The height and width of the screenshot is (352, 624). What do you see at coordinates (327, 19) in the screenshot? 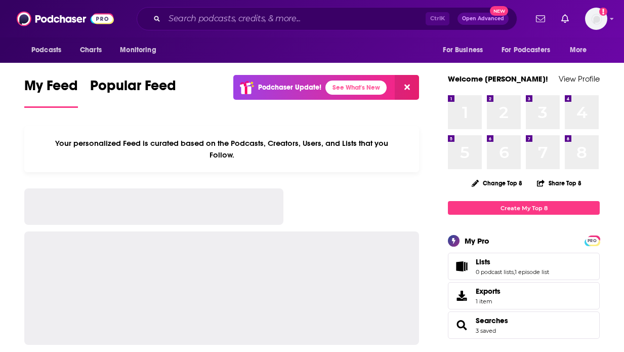
I see `div: Search podcasts, credits, & more...` at bounding box center [327, 19].